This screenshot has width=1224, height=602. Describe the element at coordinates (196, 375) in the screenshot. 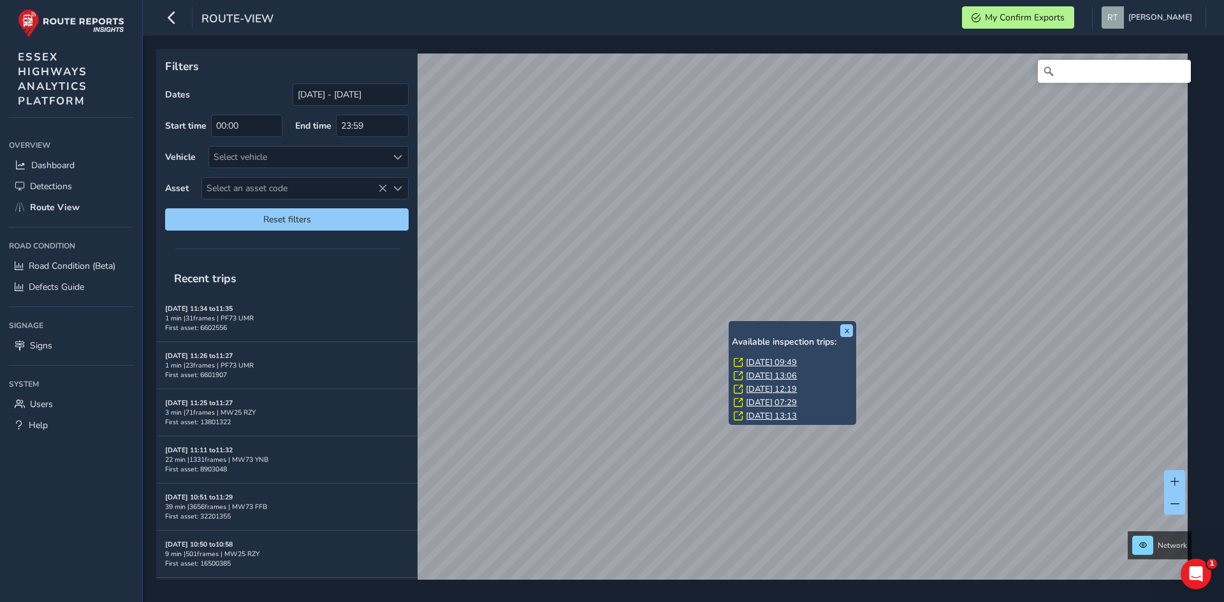

I see `span: First asset: 6601907` at that location.